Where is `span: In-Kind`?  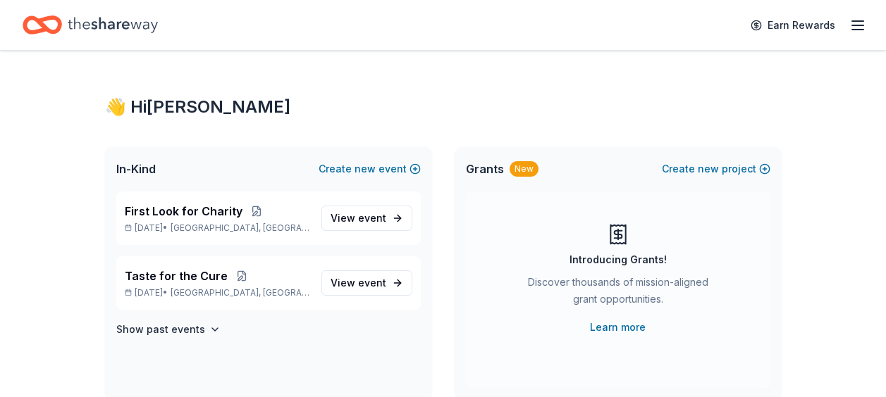 span: In-Kind is located at coordinates (136, 169).